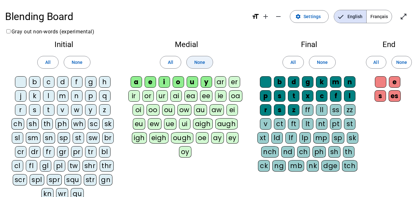 Image resolution: width=415 pixels, height=197 pixels. I want to click on div: ai, so click(176, 96).